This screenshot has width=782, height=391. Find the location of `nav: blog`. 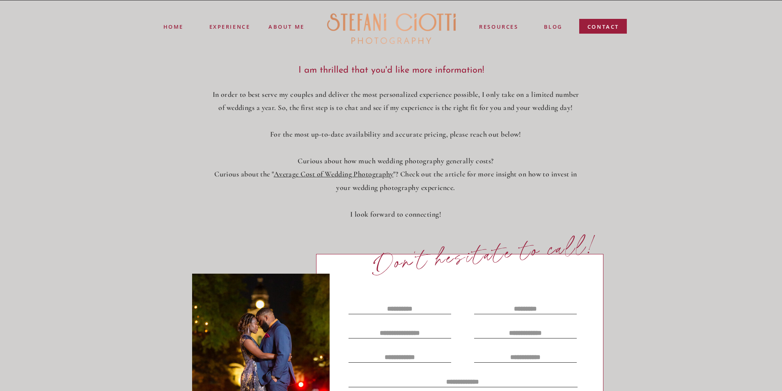

nav: blog is located at coordinates (553, 27).